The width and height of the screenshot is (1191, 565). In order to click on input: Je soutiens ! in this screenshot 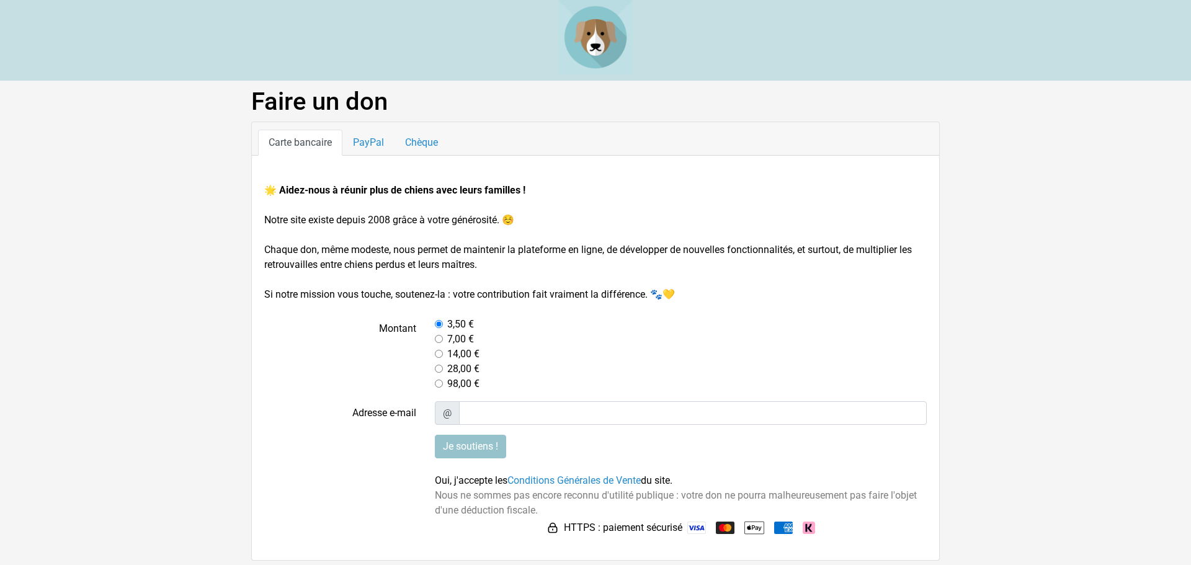, I will do `click(470, 446)`.